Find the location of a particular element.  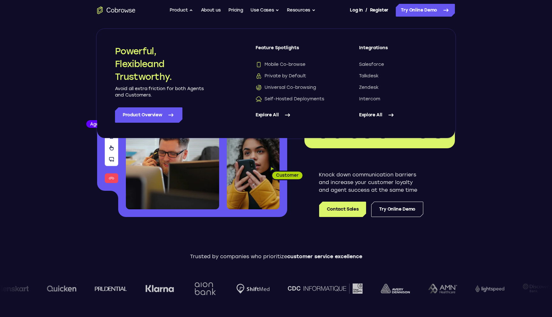

a: Product Overview is located at coordinates (149, 115).